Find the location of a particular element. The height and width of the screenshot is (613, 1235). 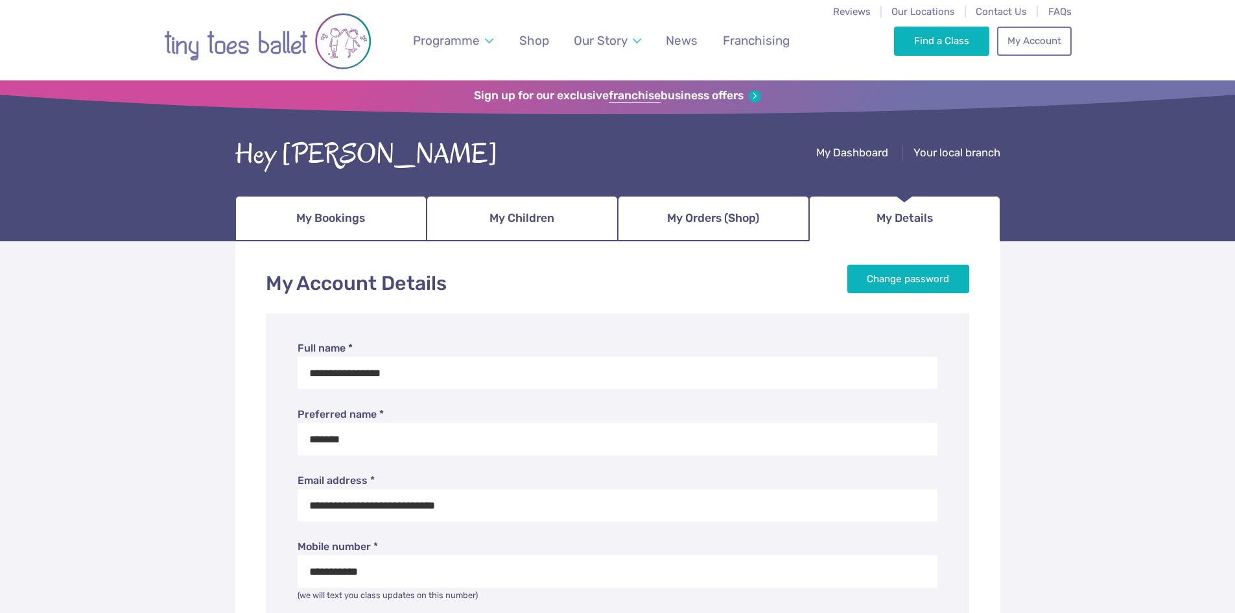

a: My Account is located at coordinates (1034, 41).